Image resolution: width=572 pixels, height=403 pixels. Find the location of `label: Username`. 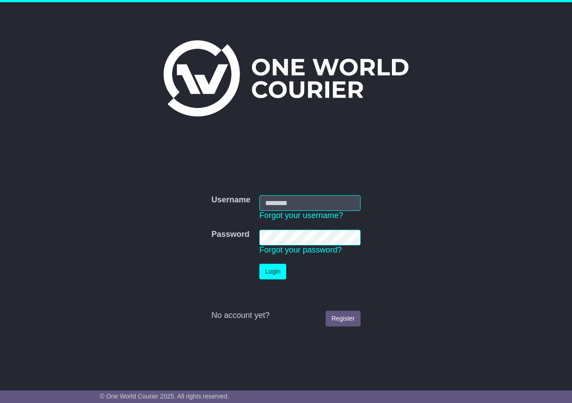

label: Username is located at coordinates (231, 200).